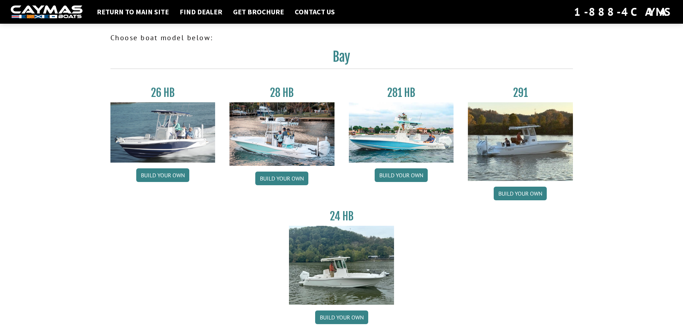  What do you see at coordinates (341, 265) in the screenshot?
I see `img: 24_HB_thumbnail.jpg` at bounding box center [341, 265].